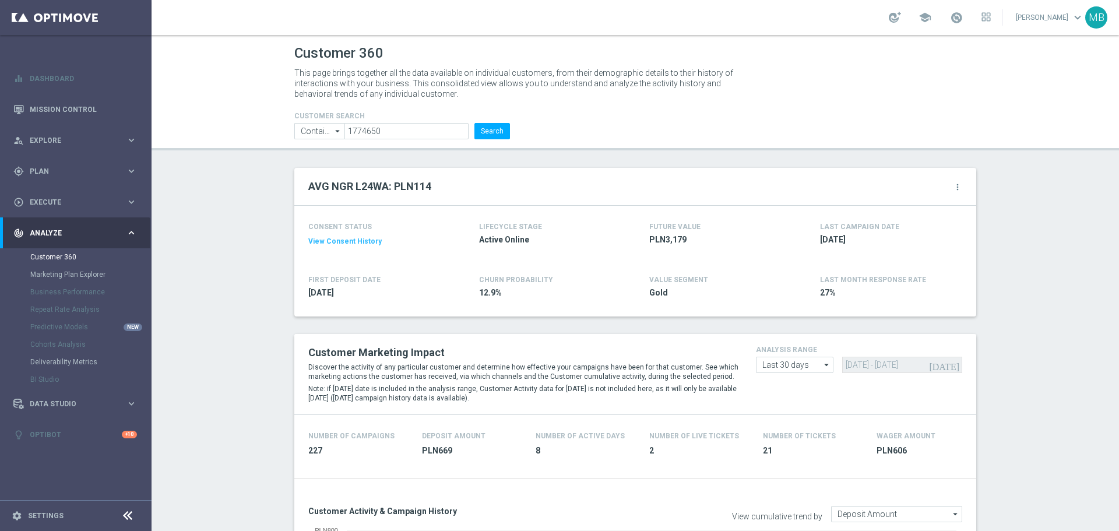  Describe the element at coordinates (90, 275) in the screenshot. I see `div: Marketing Plan Explorer` at that location.